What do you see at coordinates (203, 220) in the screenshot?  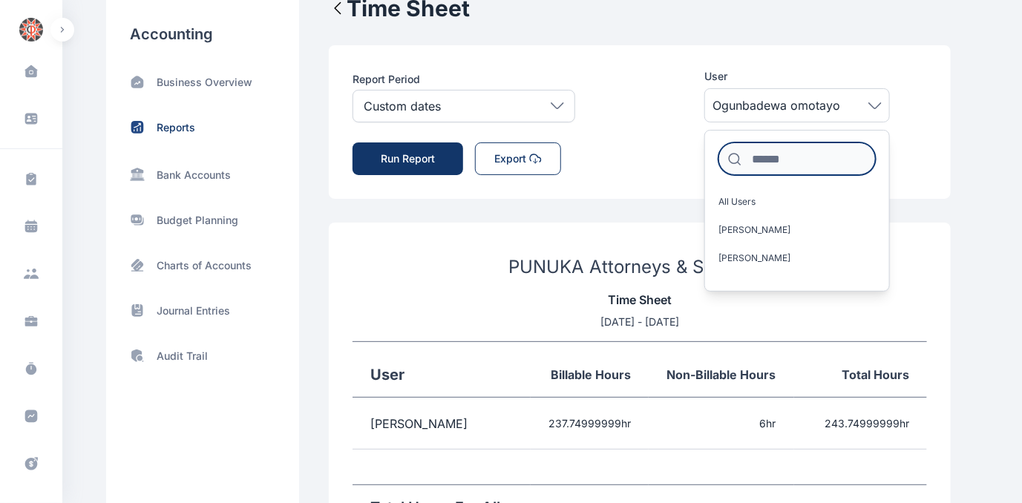 I see `a: Budget Planning` at bounding box center [203, 220].